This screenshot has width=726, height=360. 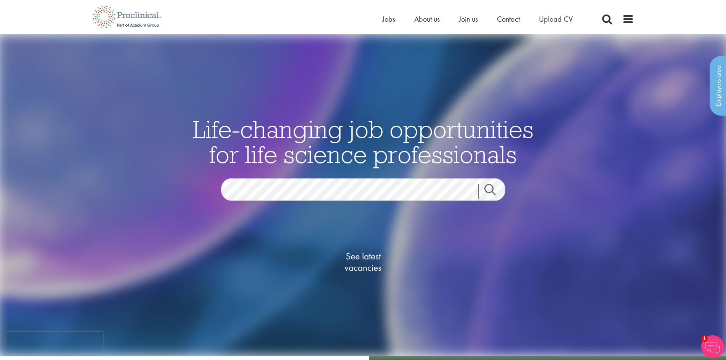 I want to click on span: Life-changing job opportunities for life science professionals, so click(x=363, y=141).